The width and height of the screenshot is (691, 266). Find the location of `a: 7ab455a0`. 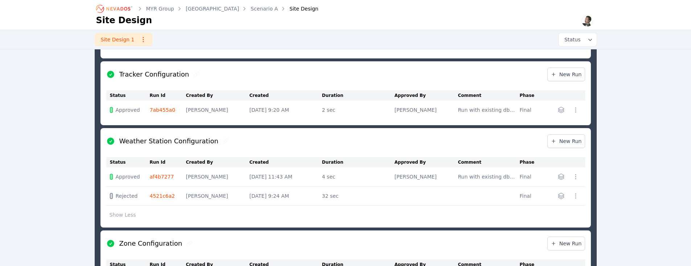

a: 7ab455a0 is located at coordinates (163, 110).